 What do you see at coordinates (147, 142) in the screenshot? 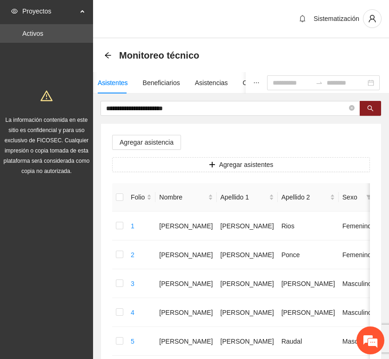
I see `span: Agregar asistencia` at bounding box center [147, 142].